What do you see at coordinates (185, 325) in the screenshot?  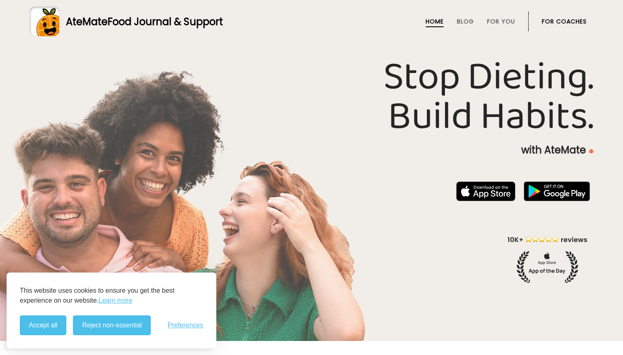 I see `span: Preferences` at bounding box center [185, 325].